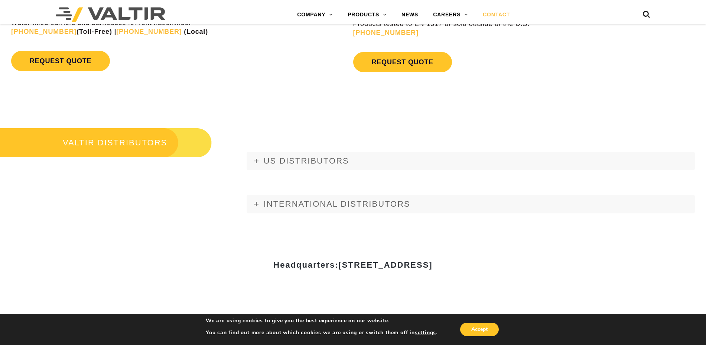  What do you see at coordinates (480, 329) in the screenshot?
I see `button: Accept` at bounding box center [480, 329].